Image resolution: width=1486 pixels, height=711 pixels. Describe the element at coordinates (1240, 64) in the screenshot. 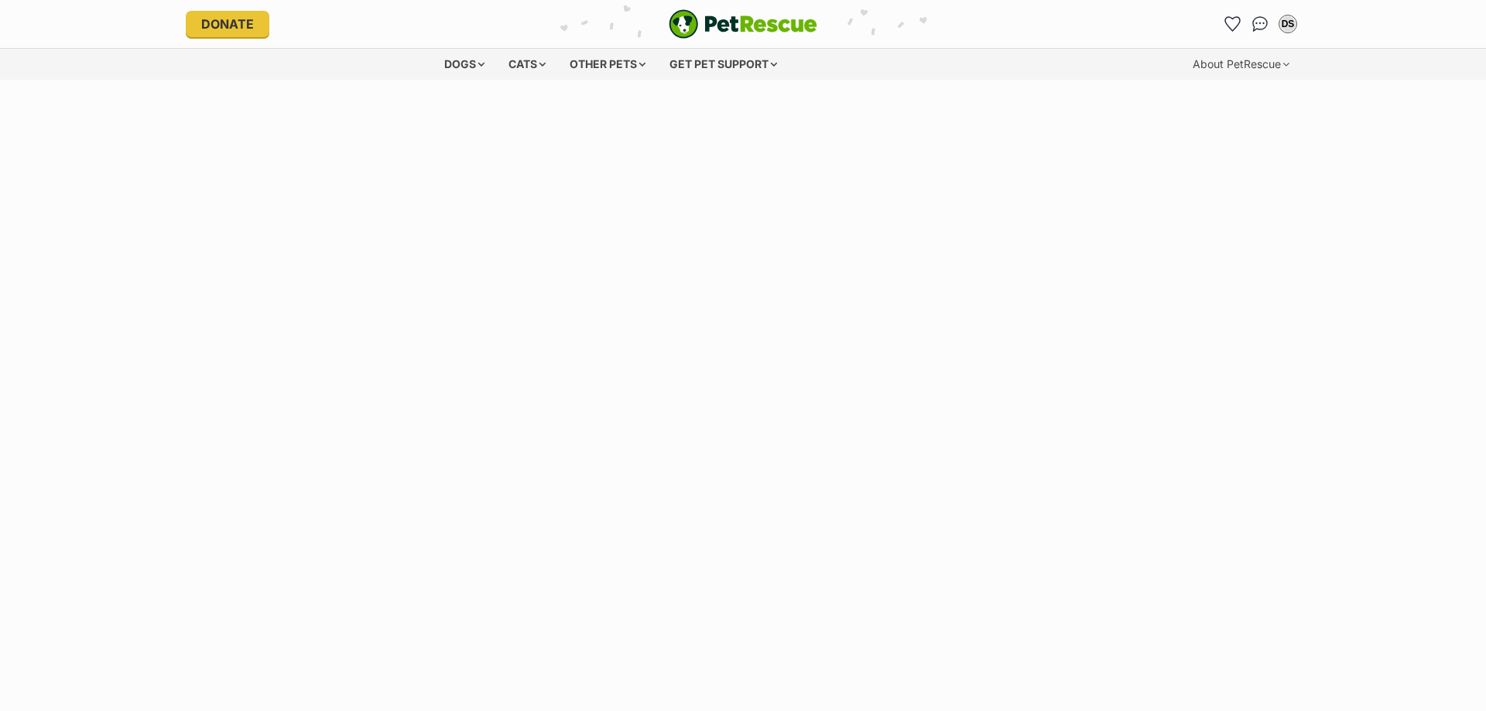

I see `div: About PetRescue` at that location.